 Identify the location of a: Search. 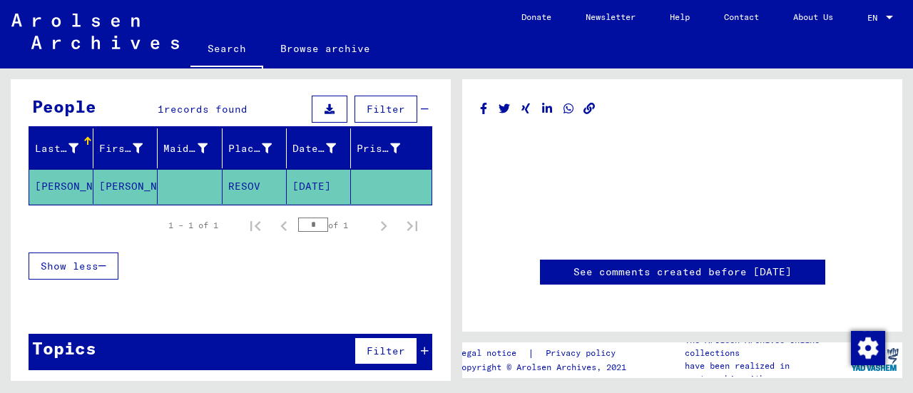
(227, 50).